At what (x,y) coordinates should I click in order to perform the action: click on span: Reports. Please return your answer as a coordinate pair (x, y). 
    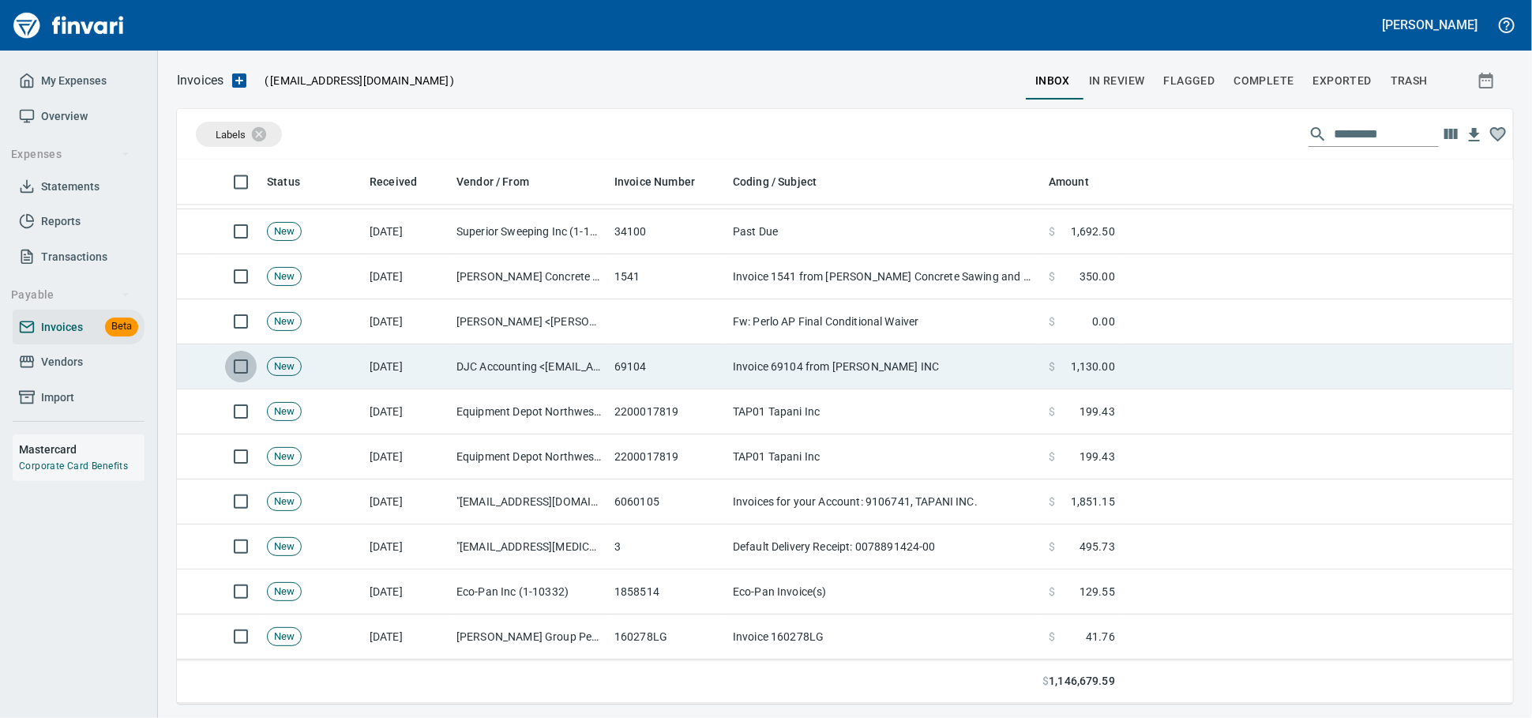
    Looking at the image, I should click on (61, 221).